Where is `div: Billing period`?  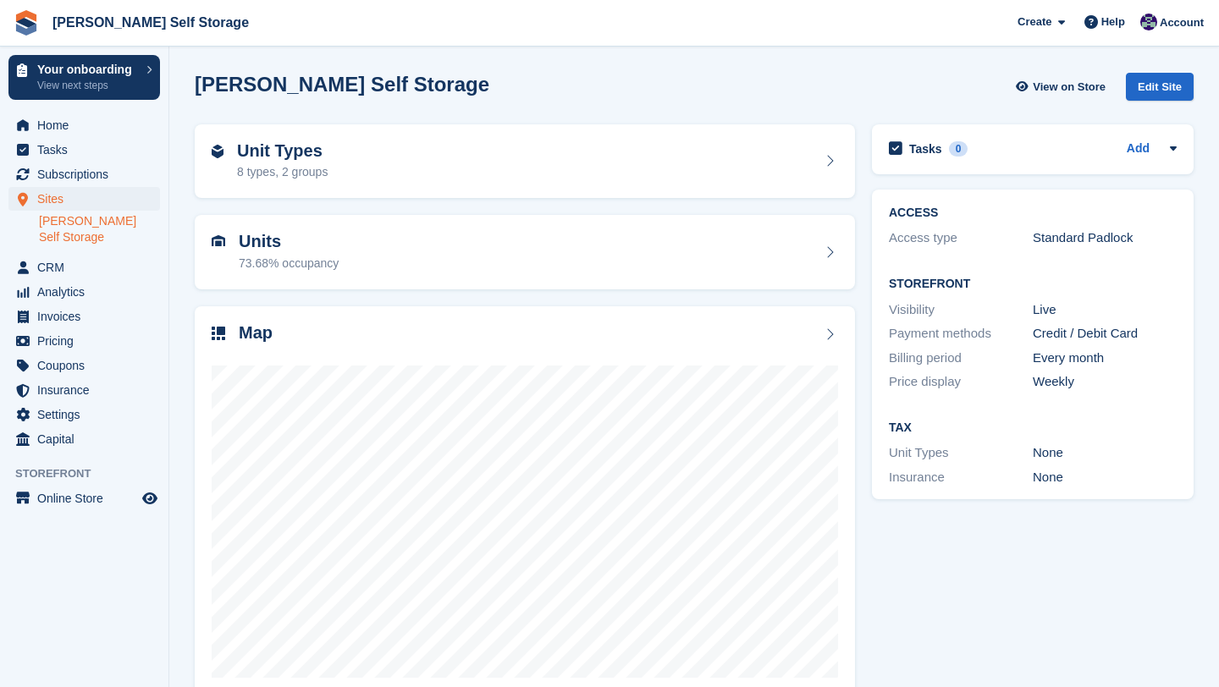
div: Billing period is located at coordinates (961, 358).